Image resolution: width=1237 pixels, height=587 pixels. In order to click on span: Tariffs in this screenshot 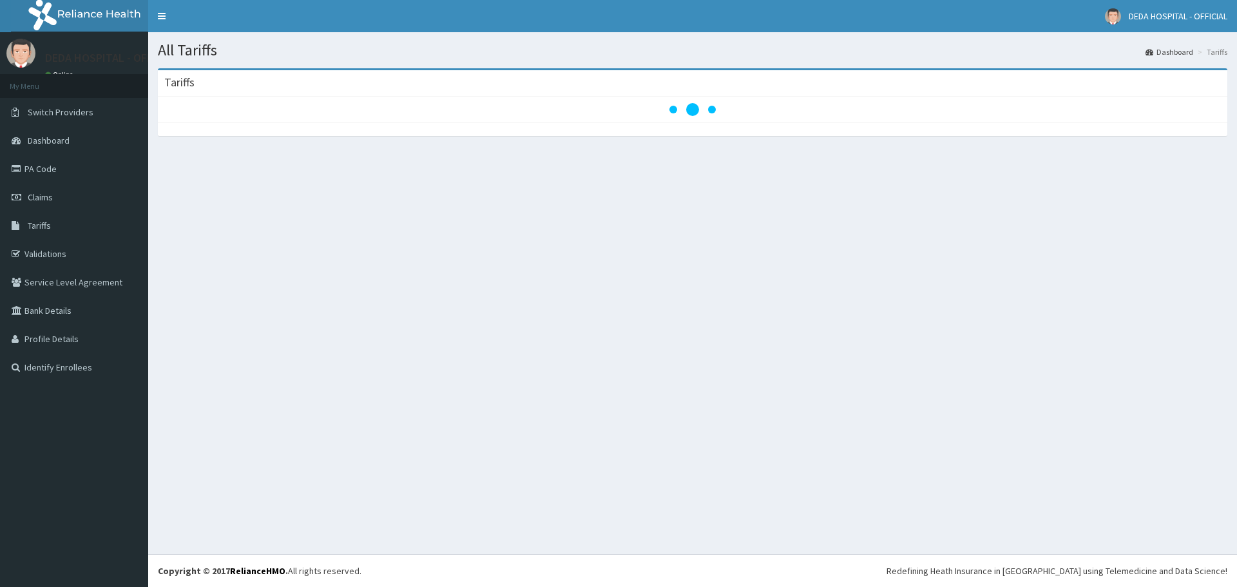, I will do `click(39, 225)`.